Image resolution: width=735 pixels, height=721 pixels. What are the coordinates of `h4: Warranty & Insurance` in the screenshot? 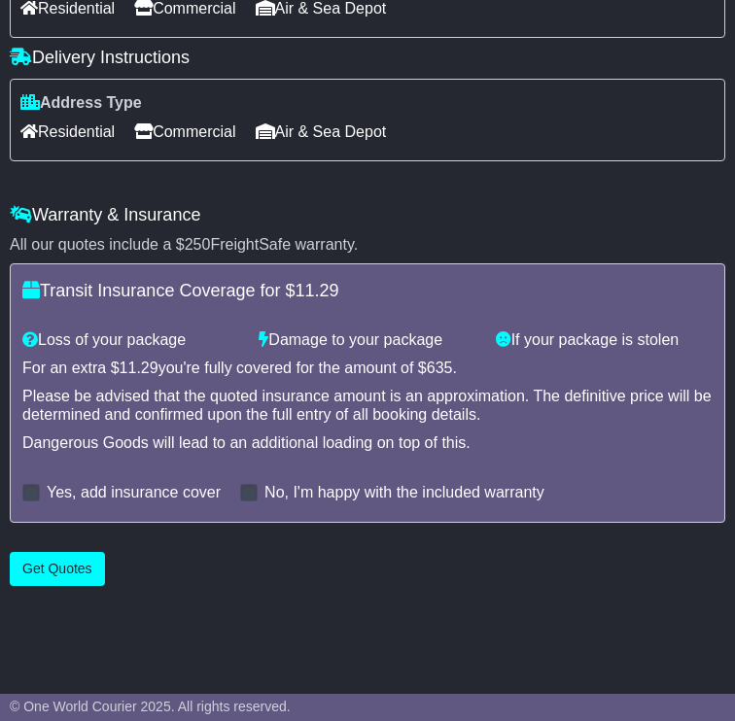 It's located at (368, 215).